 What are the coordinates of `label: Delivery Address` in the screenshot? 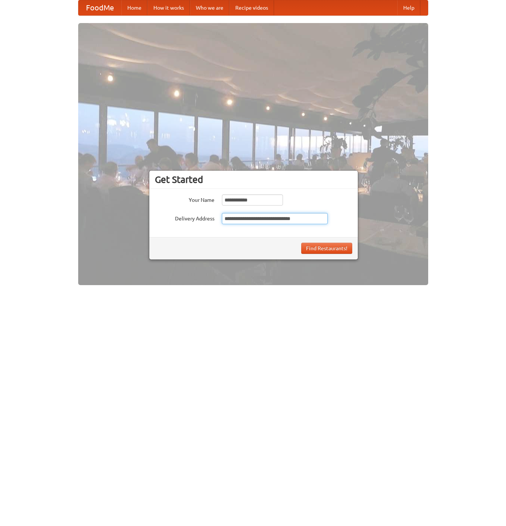 It's located at (185, 218).